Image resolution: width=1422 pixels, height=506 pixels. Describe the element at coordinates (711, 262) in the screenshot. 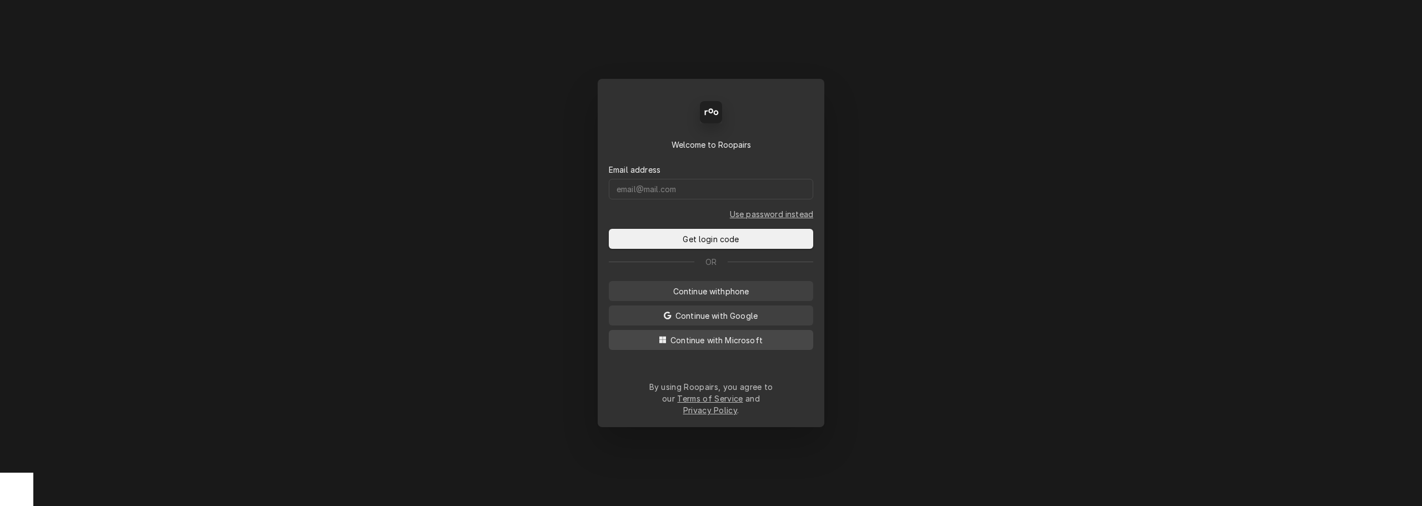

I see `div: Or` at that location.